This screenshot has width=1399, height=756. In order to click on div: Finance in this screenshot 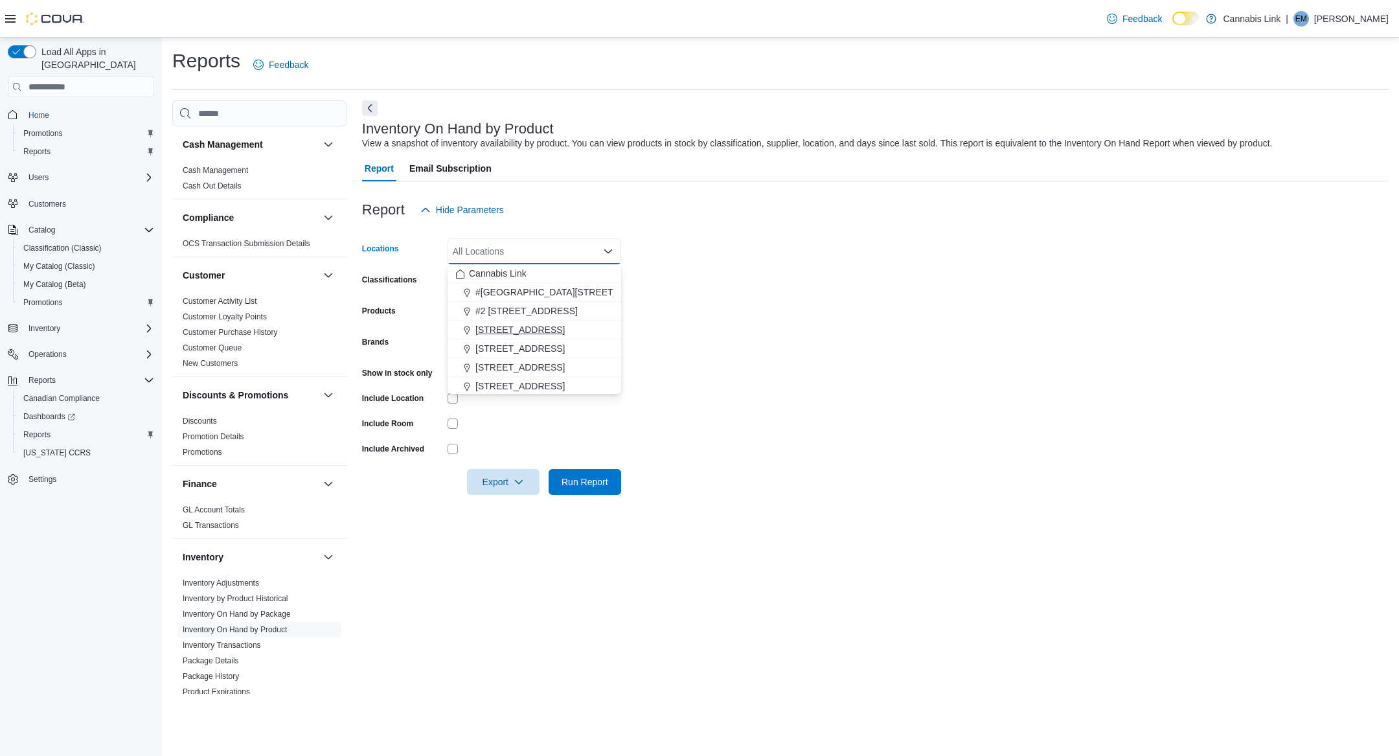, I will do `click(259, 520)`.